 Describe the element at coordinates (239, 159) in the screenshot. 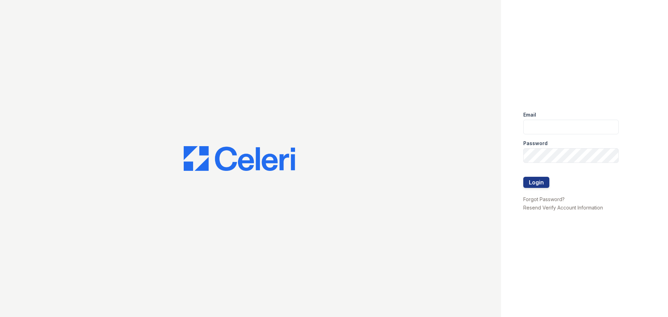

I see `img: CE_Logo_Blue-a8612792a0a2168367f1c8372b55b34899dd931a85d93a1a3d3e32e68fde9ad4.png` at that location.